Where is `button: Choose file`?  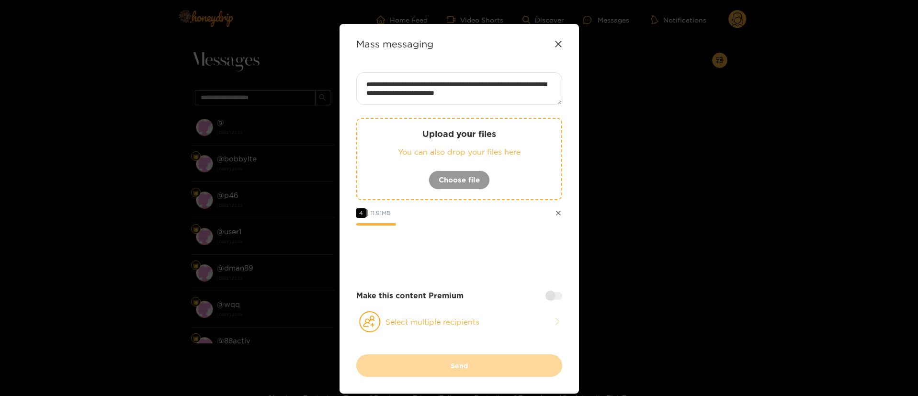
button: Choose file is located at coordinates (459, 180).